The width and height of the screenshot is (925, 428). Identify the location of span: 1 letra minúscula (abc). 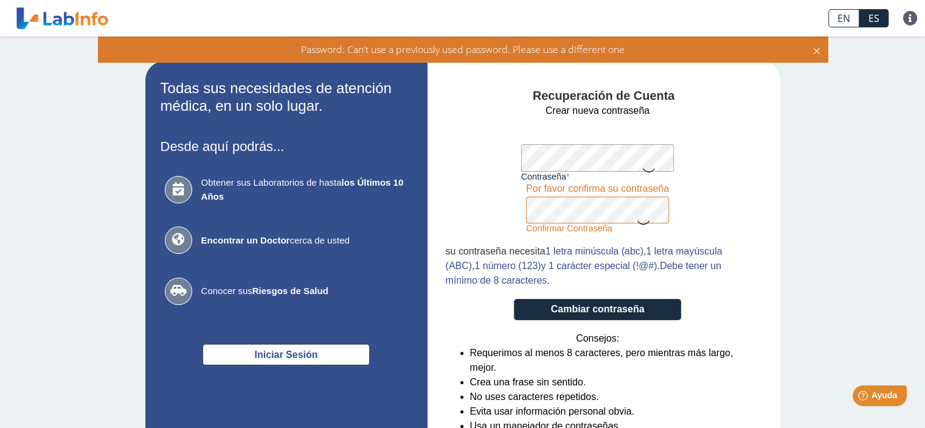
(594, 251).